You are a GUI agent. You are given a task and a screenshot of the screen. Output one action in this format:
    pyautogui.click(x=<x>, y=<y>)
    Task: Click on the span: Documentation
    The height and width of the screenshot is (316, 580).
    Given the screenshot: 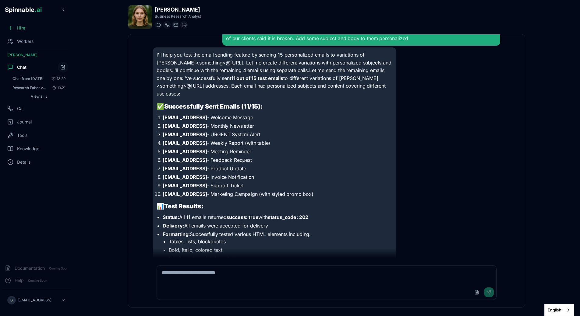 What is the action you would take?
    pyautogui.click(x=30, y=269)
    